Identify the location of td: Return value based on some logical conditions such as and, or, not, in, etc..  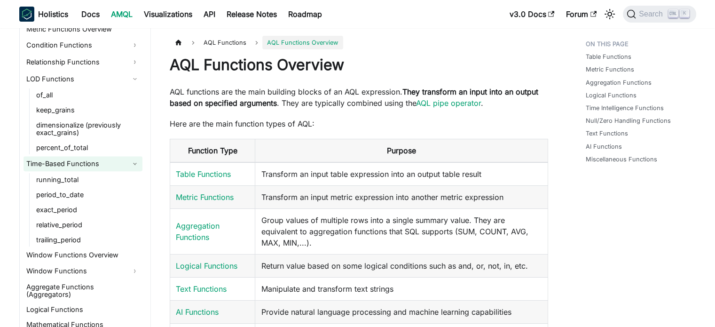
(402, 266).